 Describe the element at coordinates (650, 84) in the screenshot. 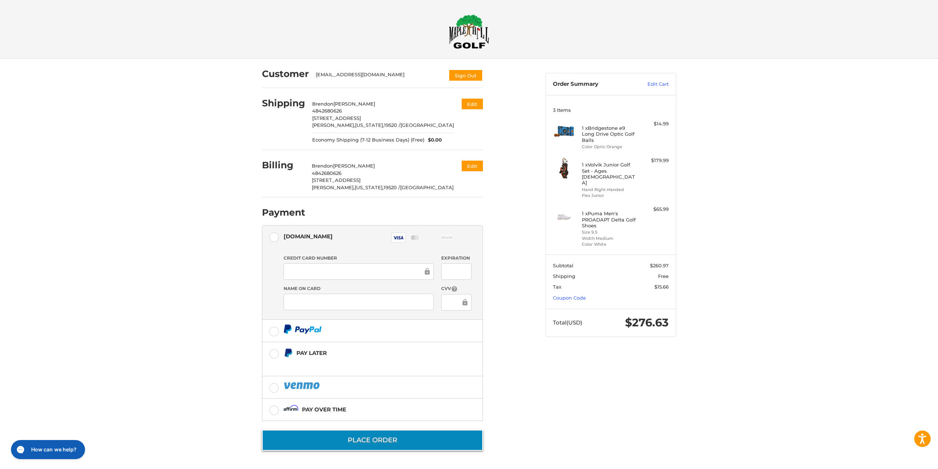

I see `a: Edit Cart` at that location.